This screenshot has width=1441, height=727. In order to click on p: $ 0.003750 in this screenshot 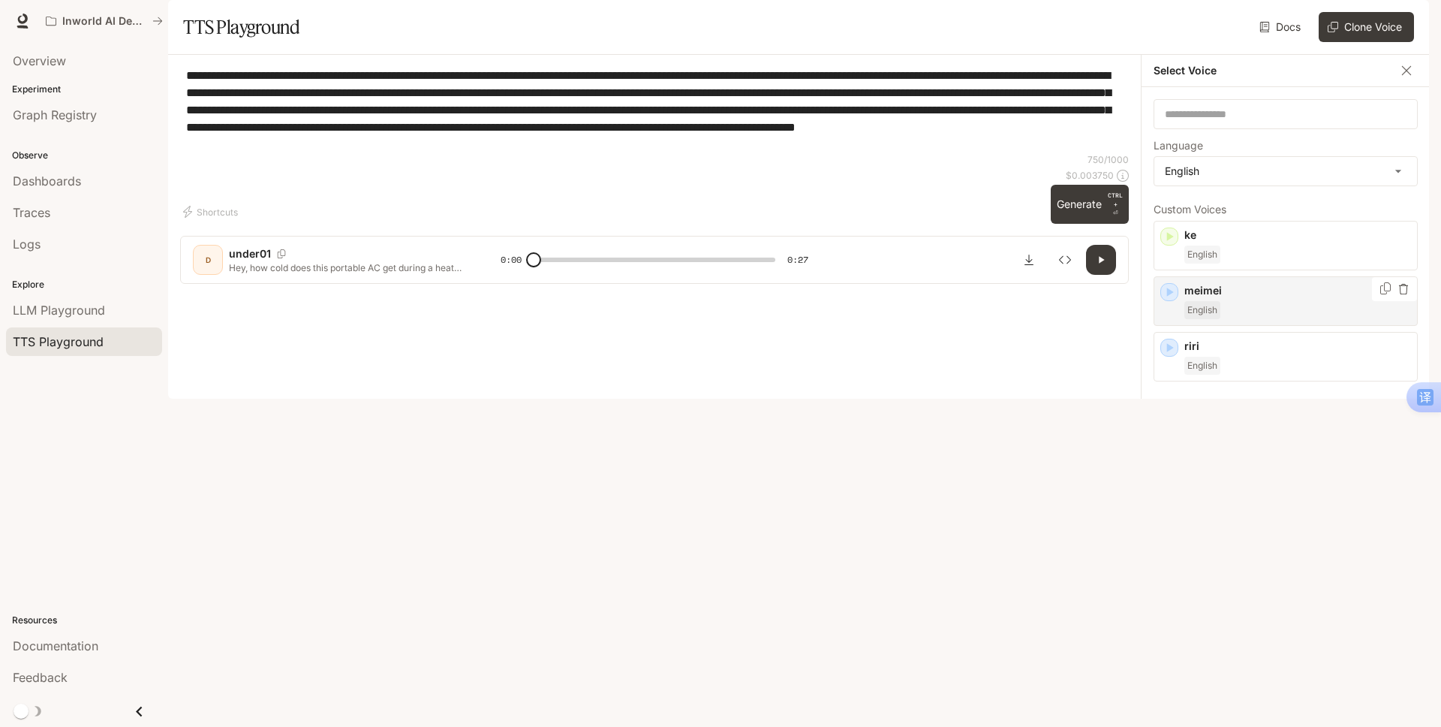, I will do `click(1090, 175)`.